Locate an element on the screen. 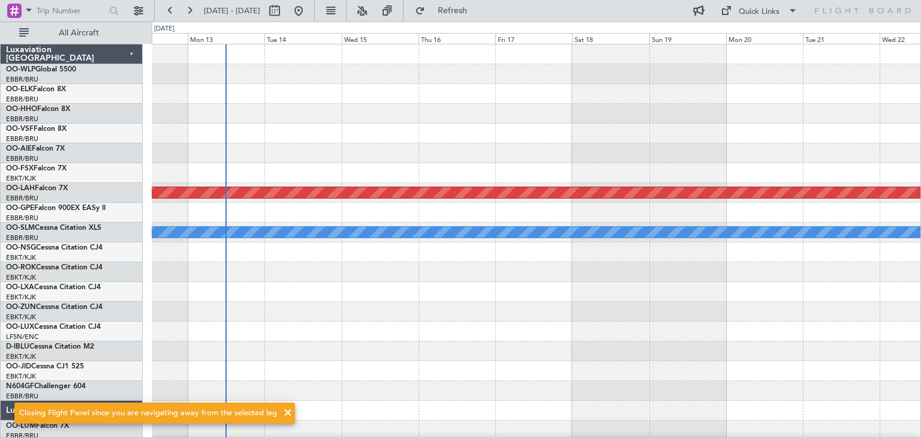  a: OO-HHOFalcon 8X is located at coordinates (38, 109).